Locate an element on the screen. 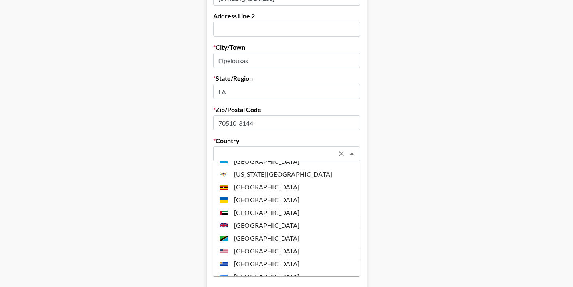  label: State/Region is located at coordinates (287, 78).